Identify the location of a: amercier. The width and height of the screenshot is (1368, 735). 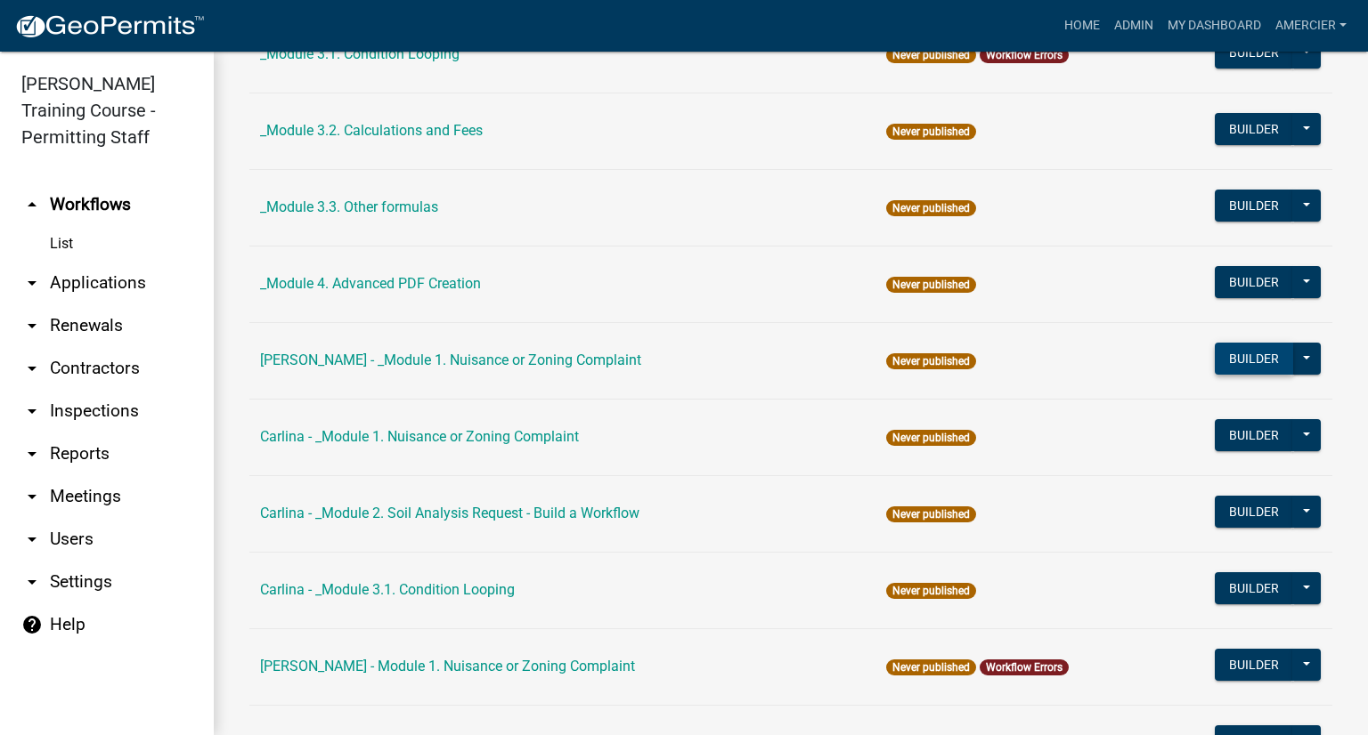
(1311, 26).